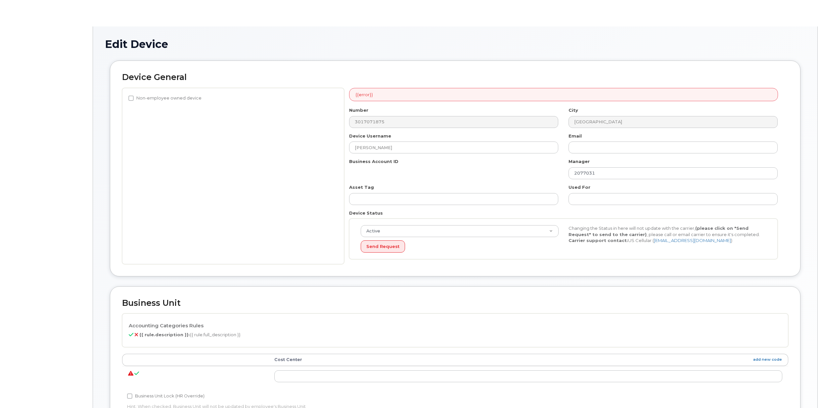 Image resolution: width=821 pixels, height=408 pixels. Describe the element at coordinates (165, 98) in the screenshot. I see `label: Non-employee owned device` at that location.